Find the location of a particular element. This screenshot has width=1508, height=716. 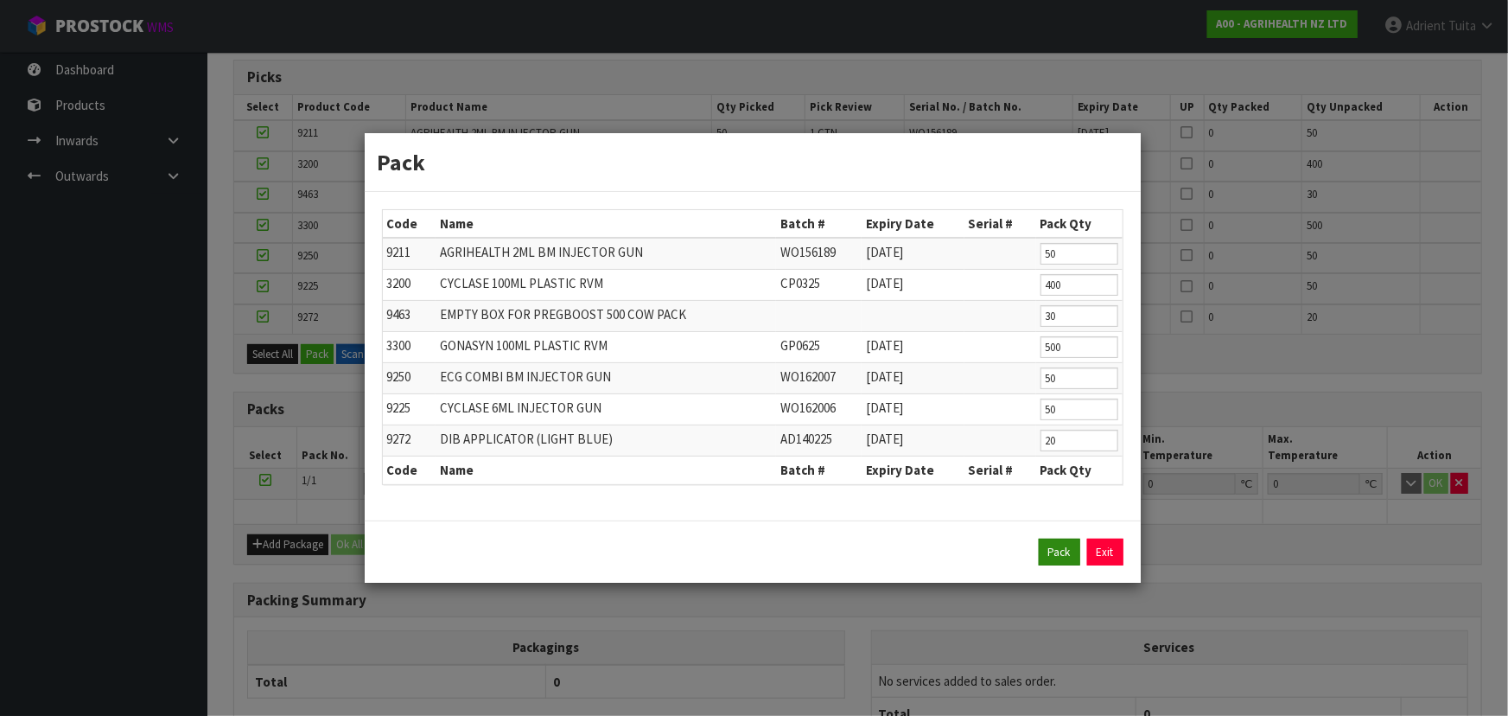

span: WO156189 is located at coordinates (808, 252).